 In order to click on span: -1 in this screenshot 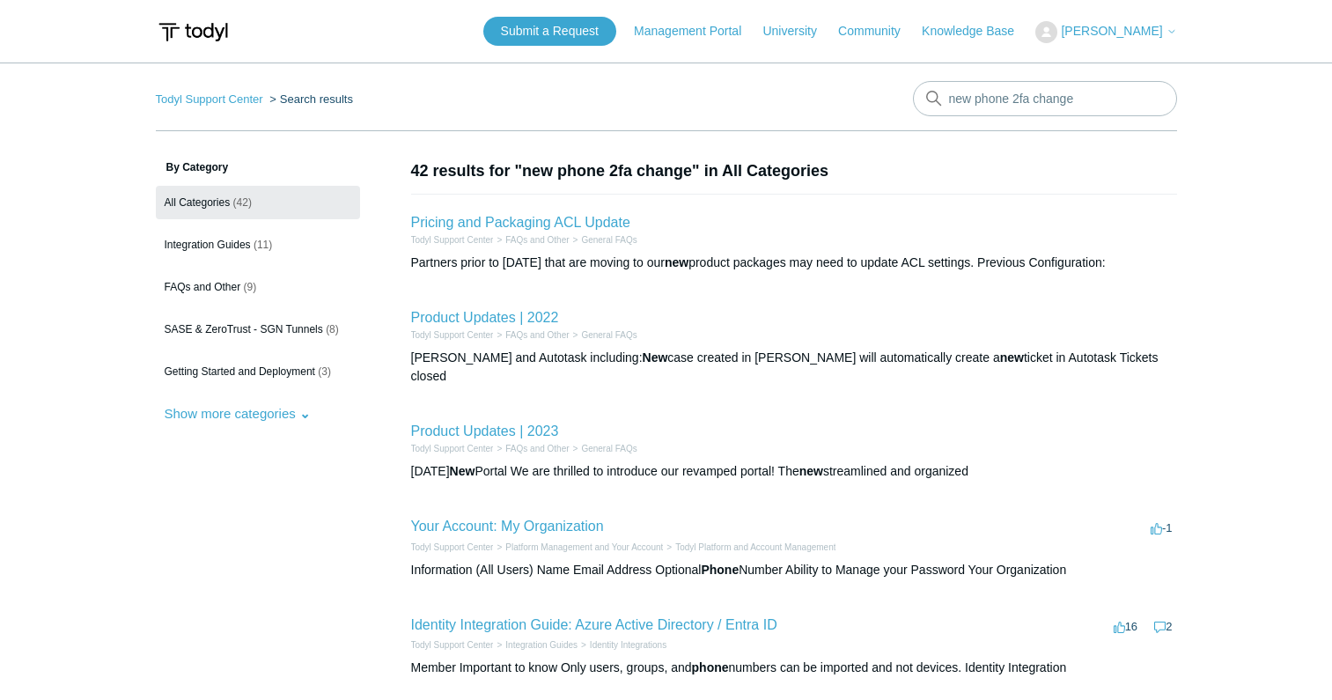, I will do `click(1161, 527)`.